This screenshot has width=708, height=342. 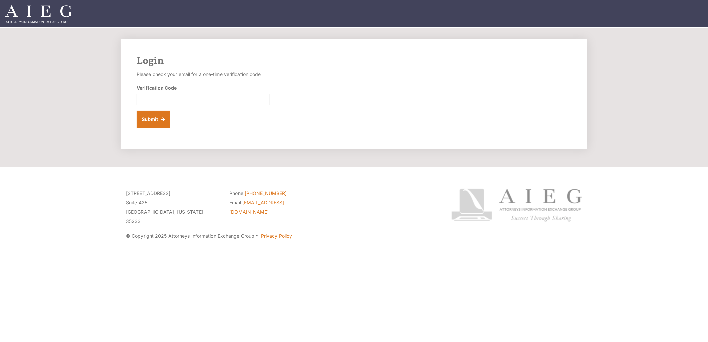 I want to click on li: Phone:, so click(x=276, y=193).